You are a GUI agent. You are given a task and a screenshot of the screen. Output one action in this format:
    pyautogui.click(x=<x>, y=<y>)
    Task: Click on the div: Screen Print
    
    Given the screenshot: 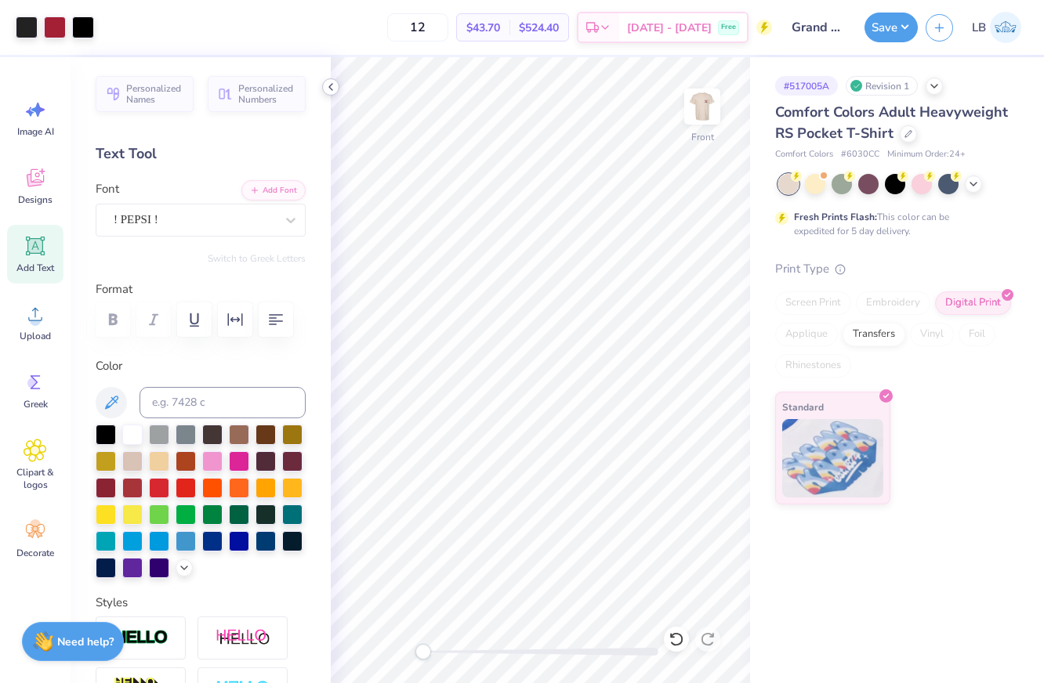 What is the action you would take?
    pyautogui.click(x=813, y=303)
    